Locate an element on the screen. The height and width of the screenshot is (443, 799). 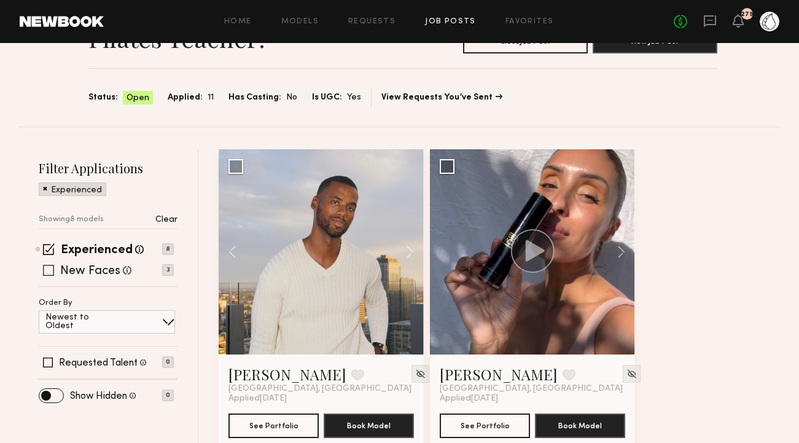
p: Showing 8 models is located at coordinates (71, 219).